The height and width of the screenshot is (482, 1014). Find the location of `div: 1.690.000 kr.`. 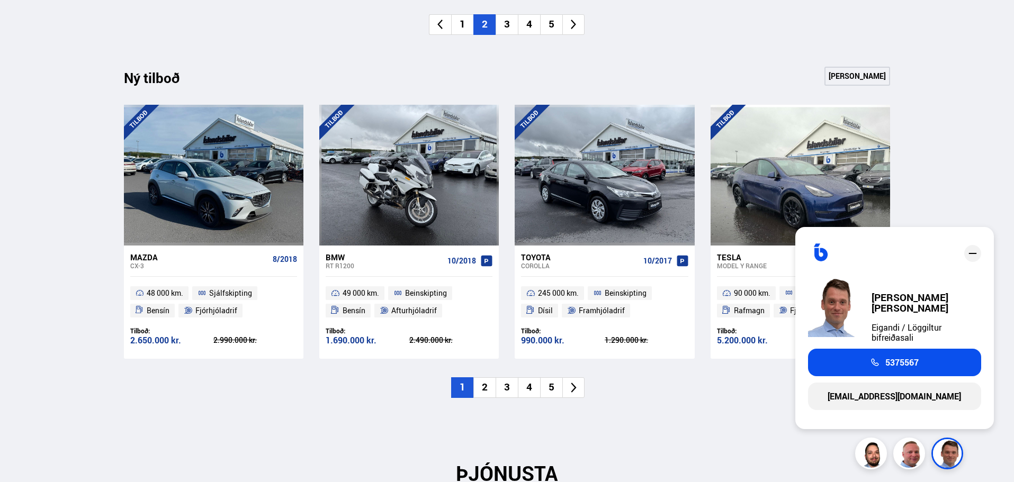

div: 1.690.000 kr. is located at coordinates (367, 340).